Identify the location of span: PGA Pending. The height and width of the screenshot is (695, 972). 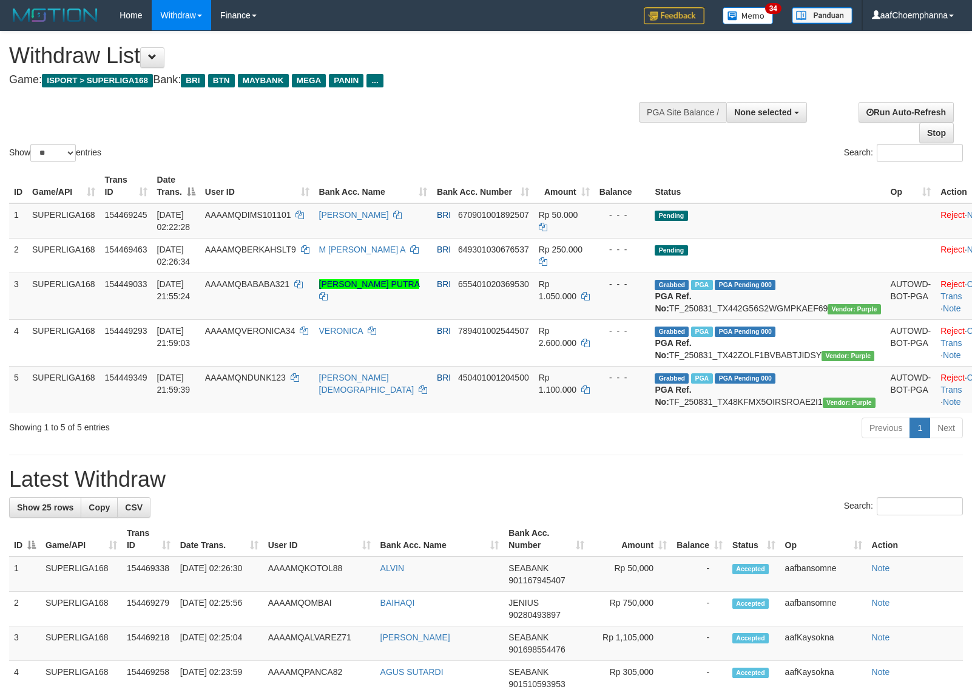
(745, 378).